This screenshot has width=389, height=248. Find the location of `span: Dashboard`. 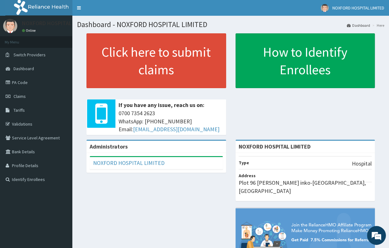

span: Dashboard is located at coordinates (24, 69).